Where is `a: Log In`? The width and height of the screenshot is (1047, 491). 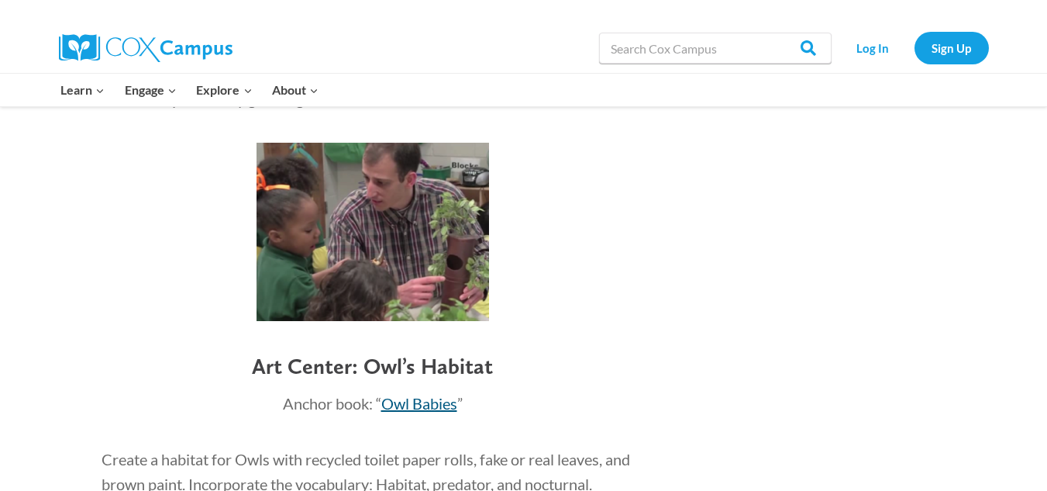
a: Log In is located at coordinates (873, 47).